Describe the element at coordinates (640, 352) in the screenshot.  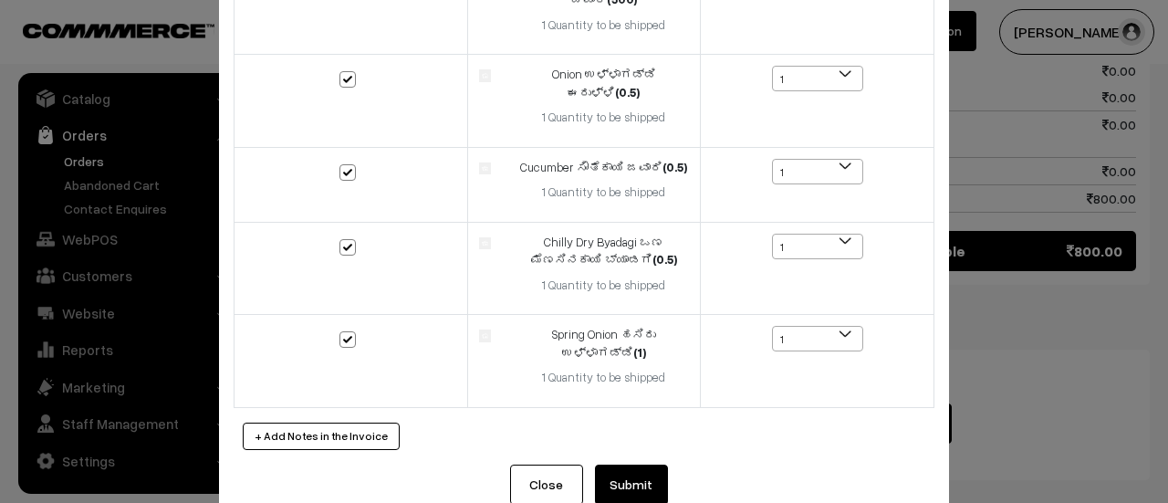
I see `strong: (1)` at that location.